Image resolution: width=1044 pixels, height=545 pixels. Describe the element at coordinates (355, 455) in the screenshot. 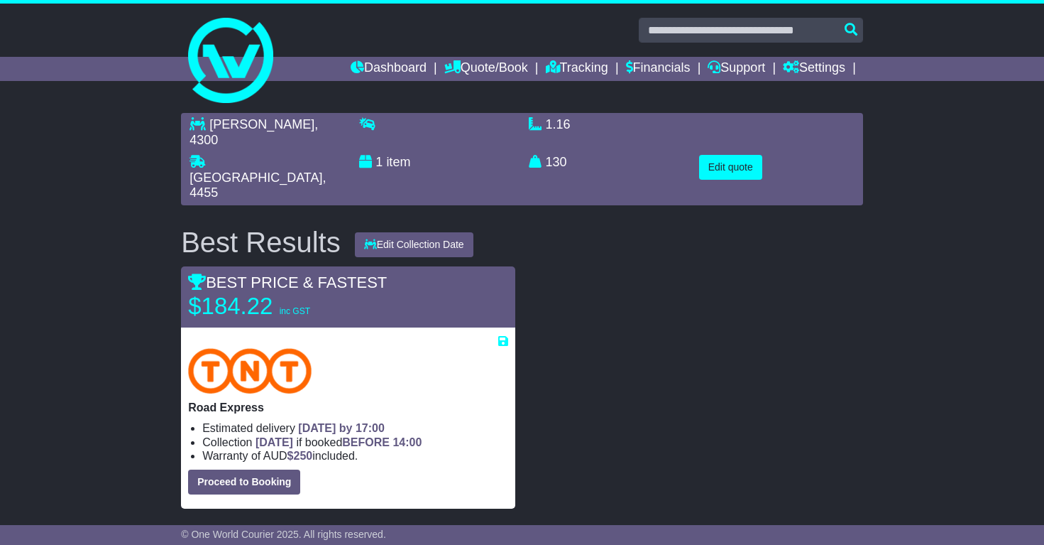

I see `li: Warranty of AUD included.` at that location.